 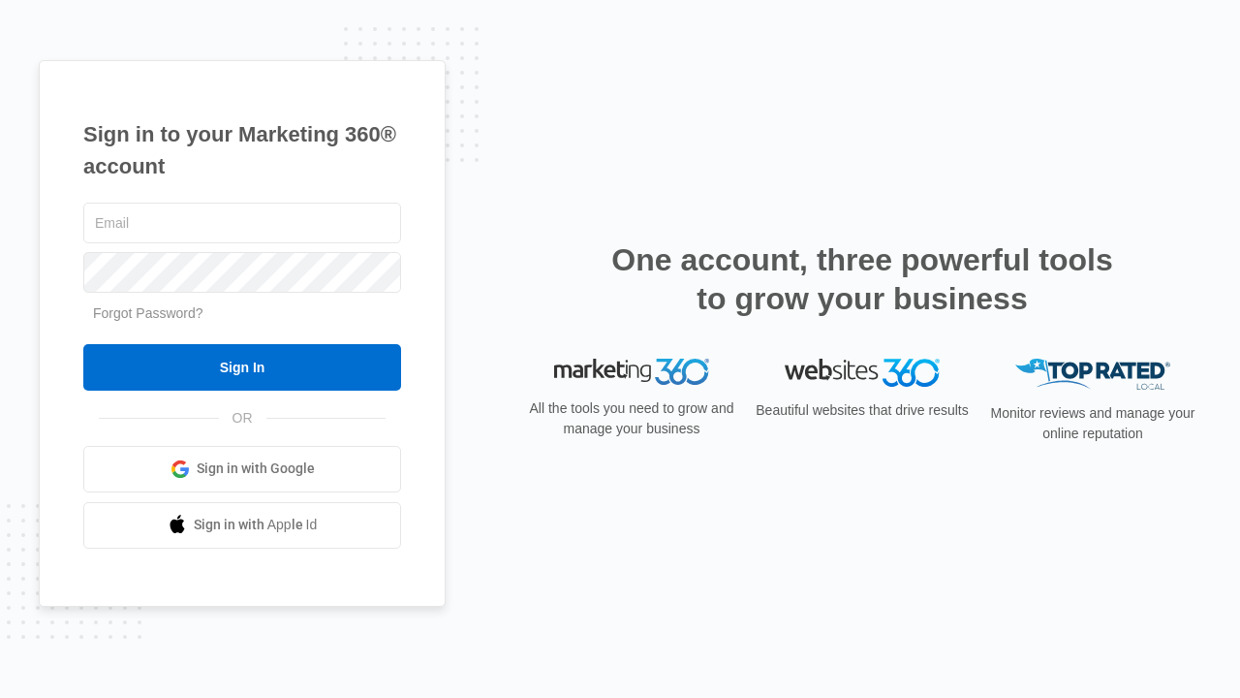 I want to click on a: Forgot Password?, so click(x=148, y=313).